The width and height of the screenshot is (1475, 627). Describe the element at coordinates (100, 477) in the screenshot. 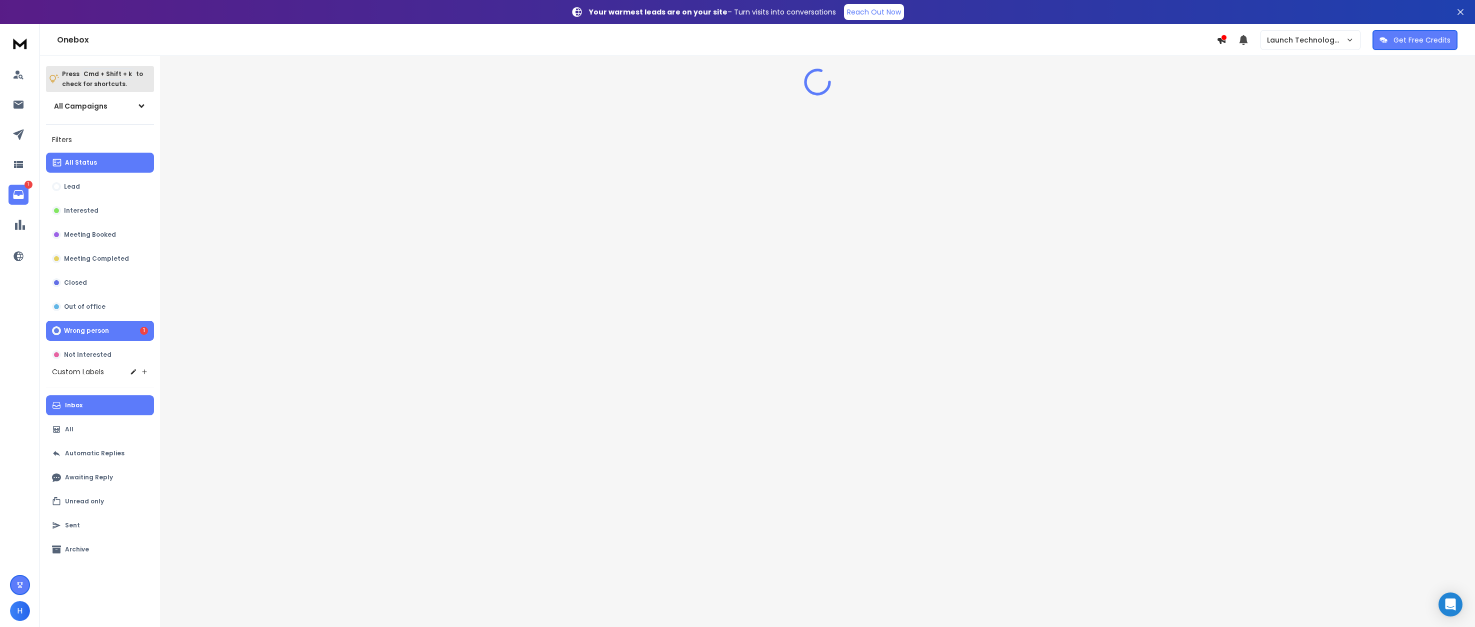

I see `button: Awaiting Reply` at that location.